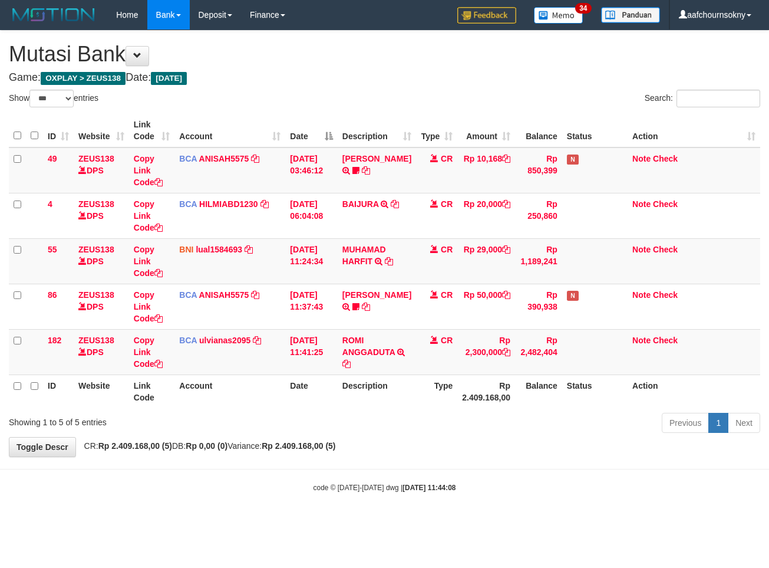 This screenshot has height=568, width=769. I want to click on a: Copy BAIJURA to clipboard, so click(395, 204).